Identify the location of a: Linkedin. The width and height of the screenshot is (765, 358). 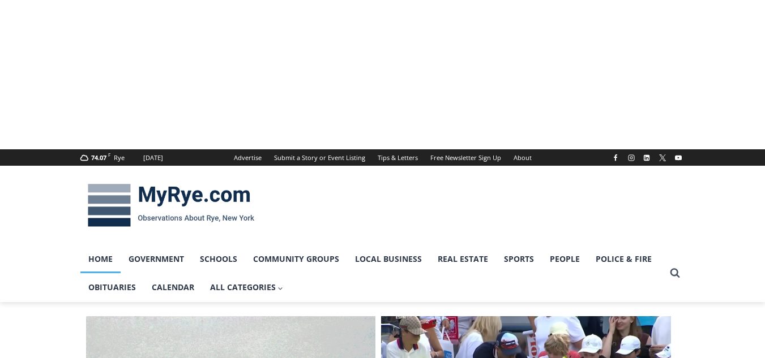
(646, 158).